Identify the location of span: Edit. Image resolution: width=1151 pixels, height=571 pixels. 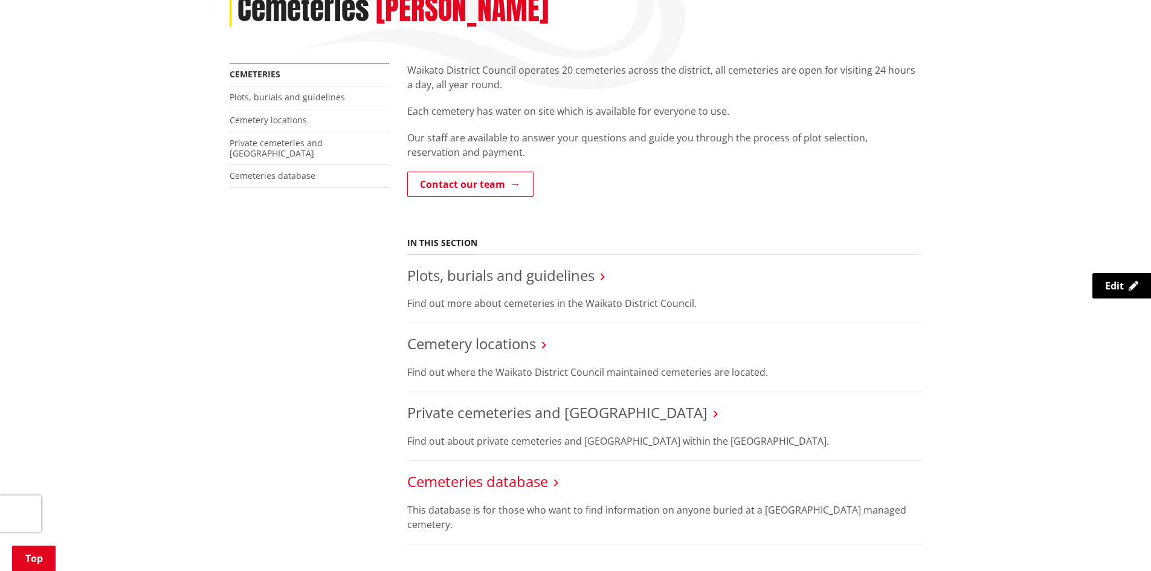
(1114, 286).